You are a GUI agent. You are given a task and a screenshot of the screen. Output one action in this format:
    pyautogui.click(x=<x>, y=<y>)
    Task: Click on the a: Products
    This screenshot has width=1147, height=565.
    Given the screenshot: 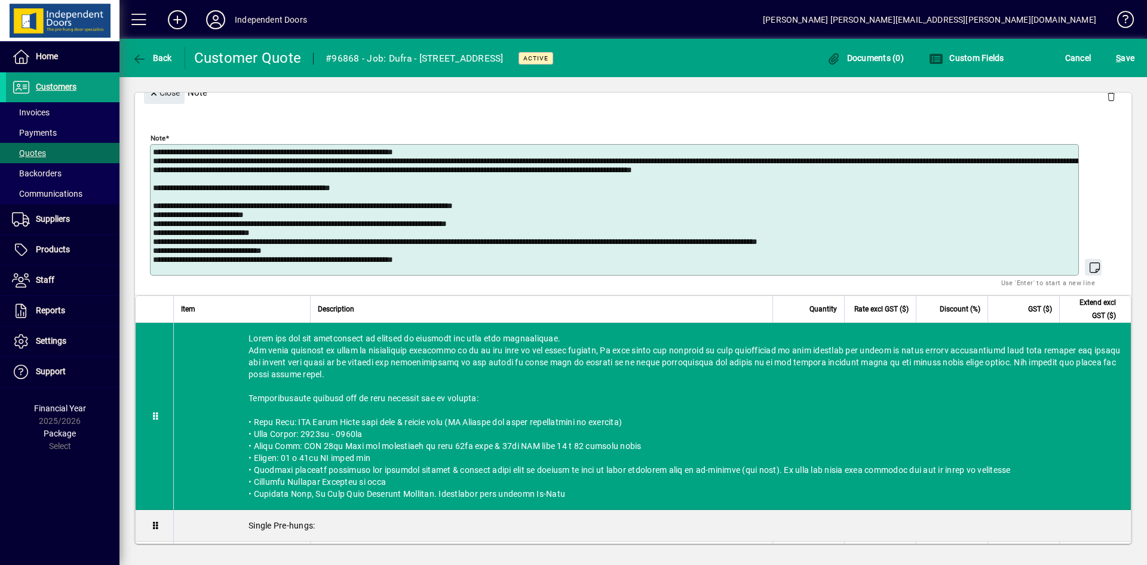 What is the action you would take?
    pyautogui.click(x=63, y=250)
    